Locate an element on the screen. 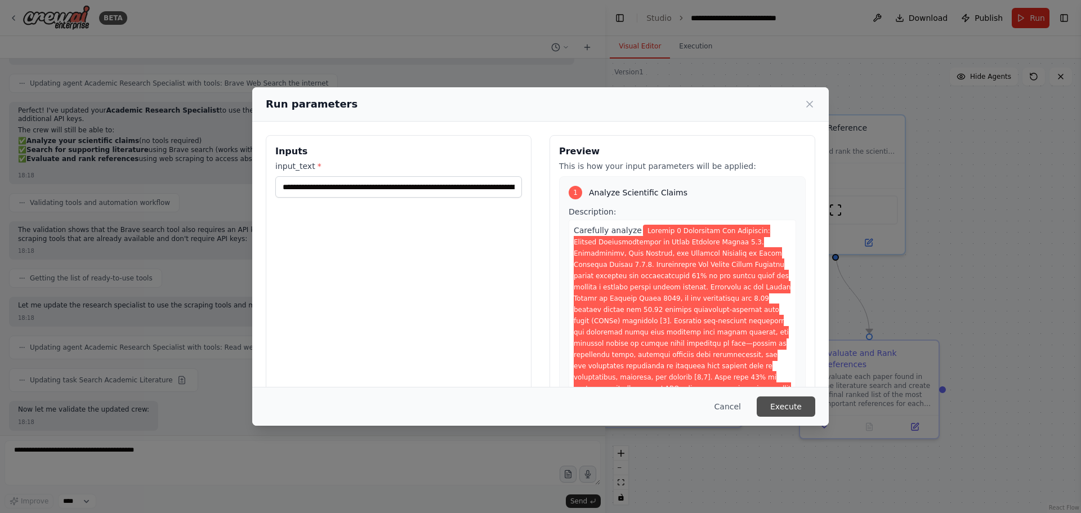 This screenshot has height=513, width=1081. h3: Inputs is located at coordinates (399, 151).